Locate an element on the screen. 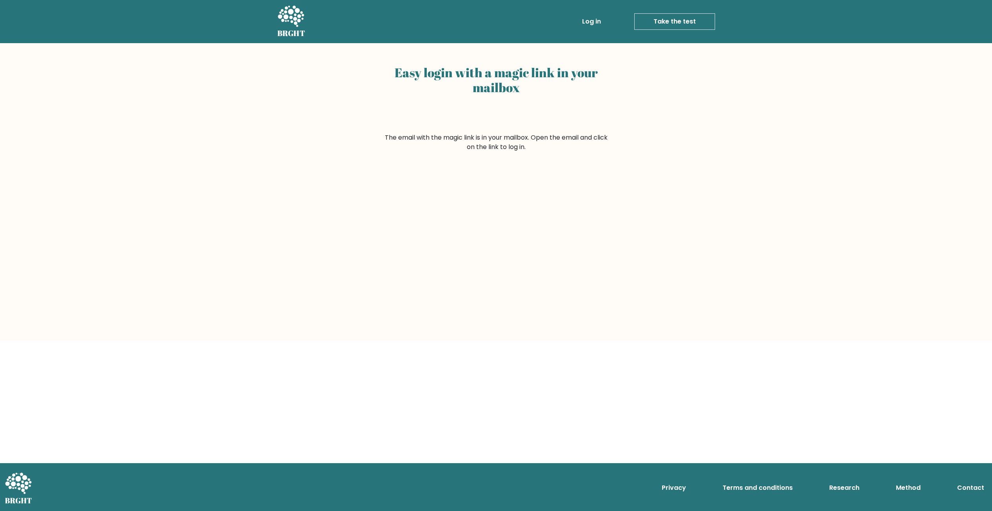  h2: Easy login with a magic link in your mailbox is located at coordinates (496, 80).